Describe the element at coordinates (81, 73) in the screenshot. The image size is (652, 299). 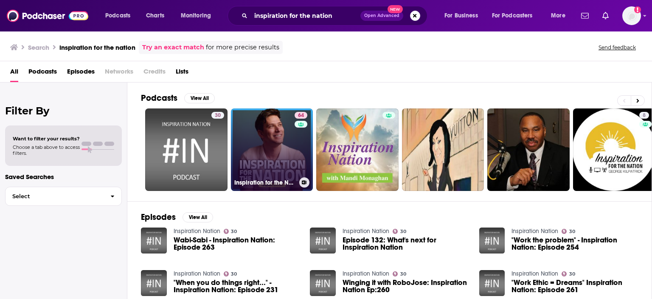
I see `span: Episodes` at that location.